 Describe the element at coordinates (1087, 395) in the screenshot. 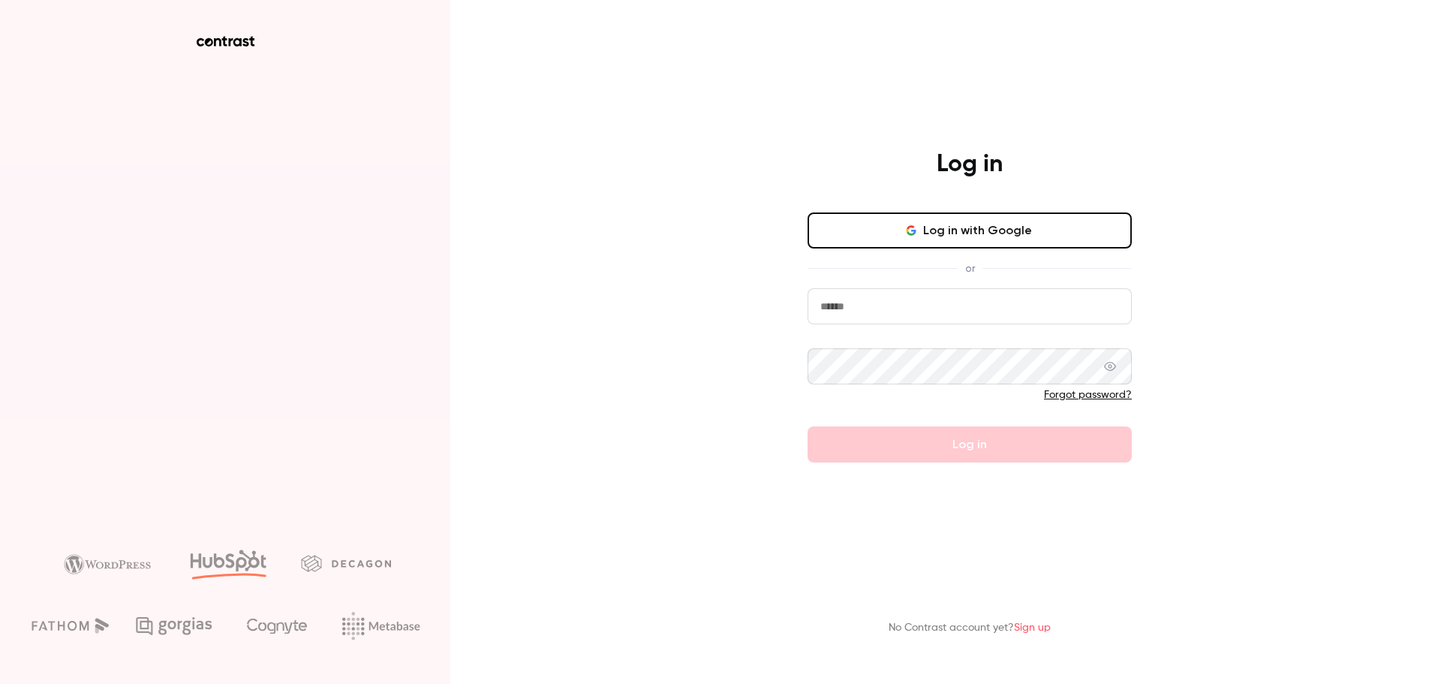

I see `a: Forgot password?` at that location.